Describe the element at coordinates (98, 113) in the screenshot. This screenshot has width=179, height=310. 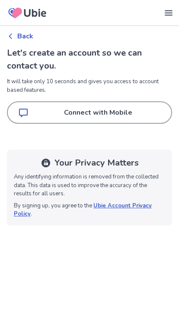
I see `p: Connect with Mobile` at that location.